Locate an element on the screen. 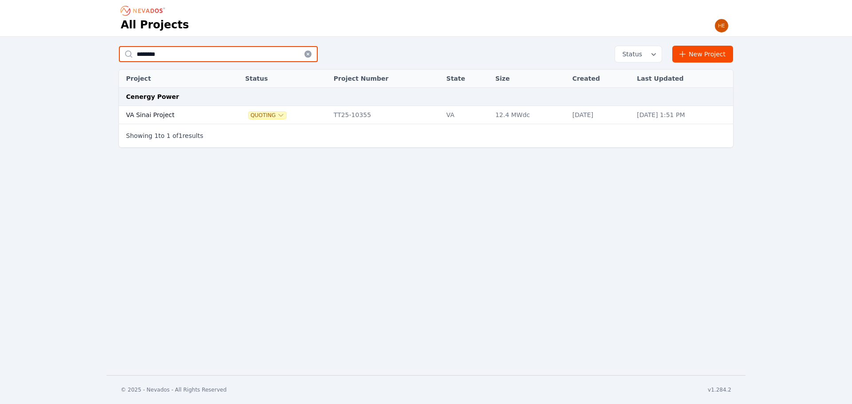 Image resolution: width=852 pixels, height=404 pixels. th: Created is located at coordinates (600, 79).